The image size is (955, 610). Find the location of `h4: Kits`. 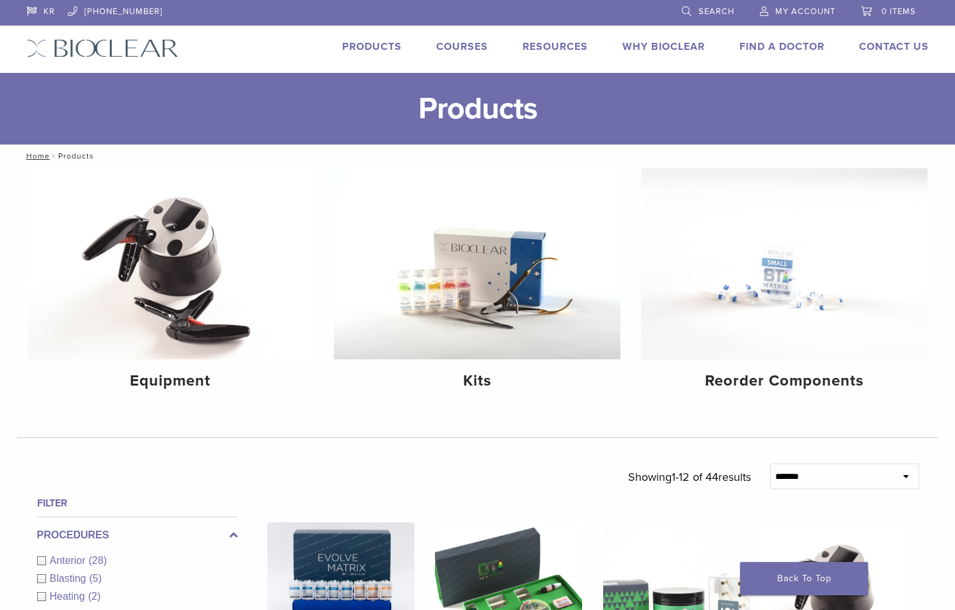

h4: Kits is located at coordinates (477, 381).